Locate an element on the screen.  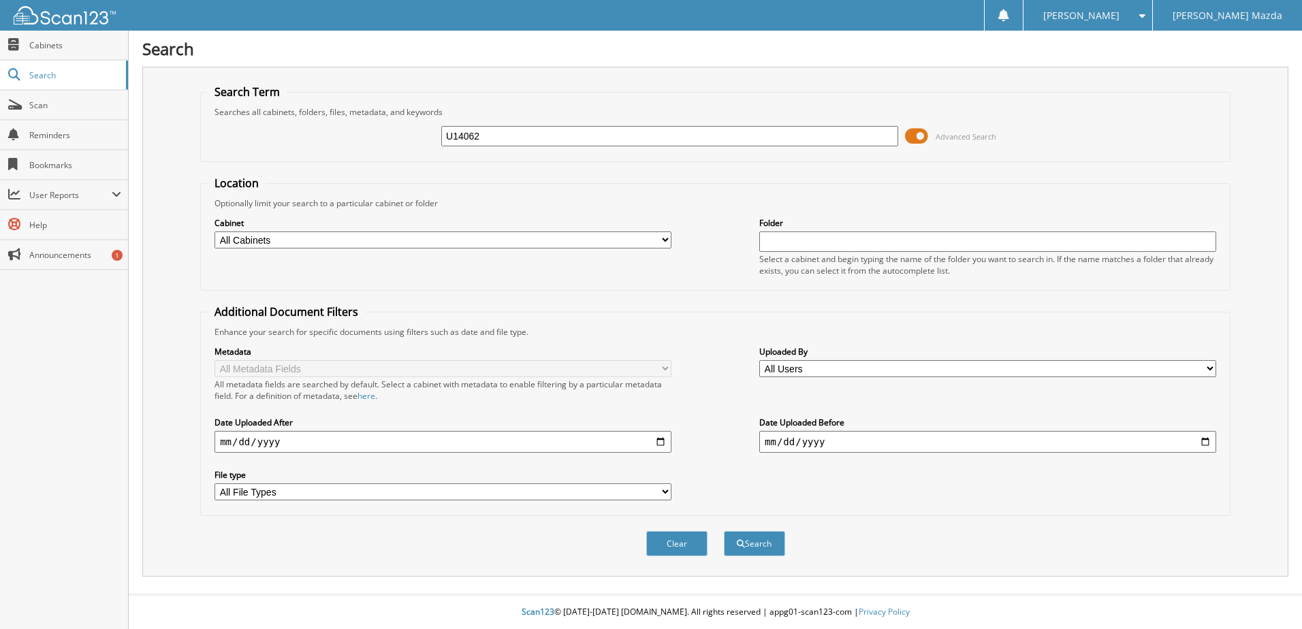
div: 1 is located at coordinates (117, 255).